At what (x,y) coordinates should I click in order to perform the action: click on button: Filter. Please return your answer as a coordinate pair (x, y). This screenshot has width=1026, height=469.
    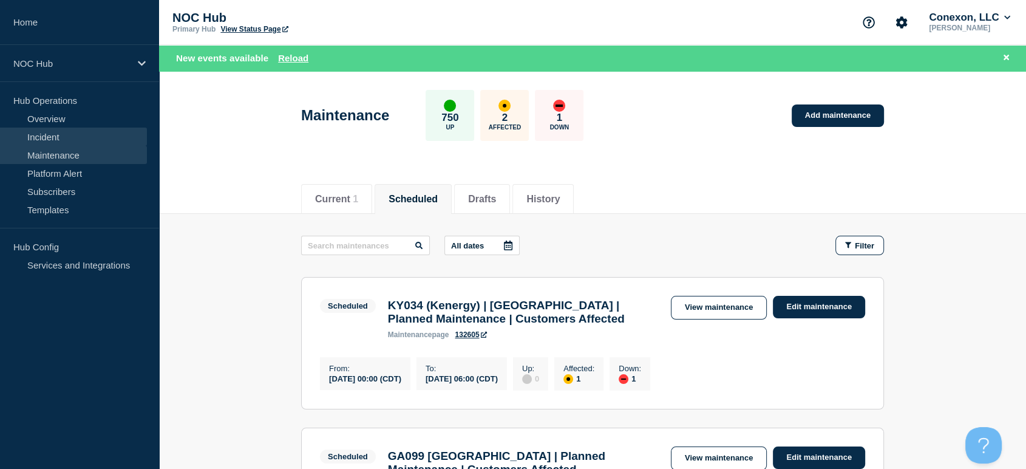
    Looking at the image, I should click on (859, 245).